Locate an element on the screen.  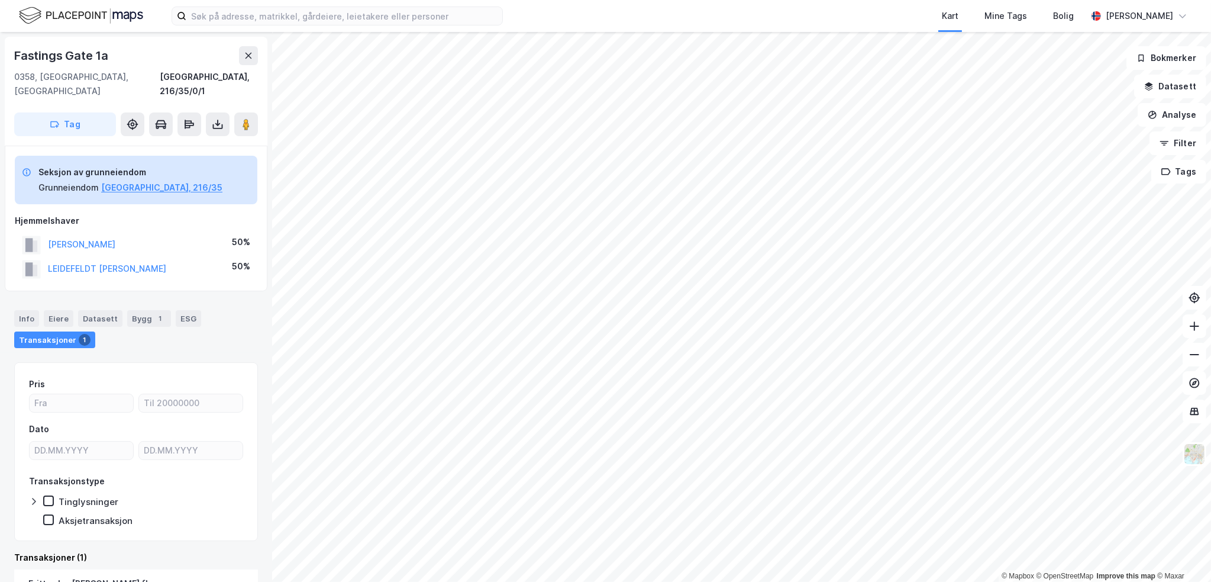
div: Bolig is located at coordinates (1063, 16).